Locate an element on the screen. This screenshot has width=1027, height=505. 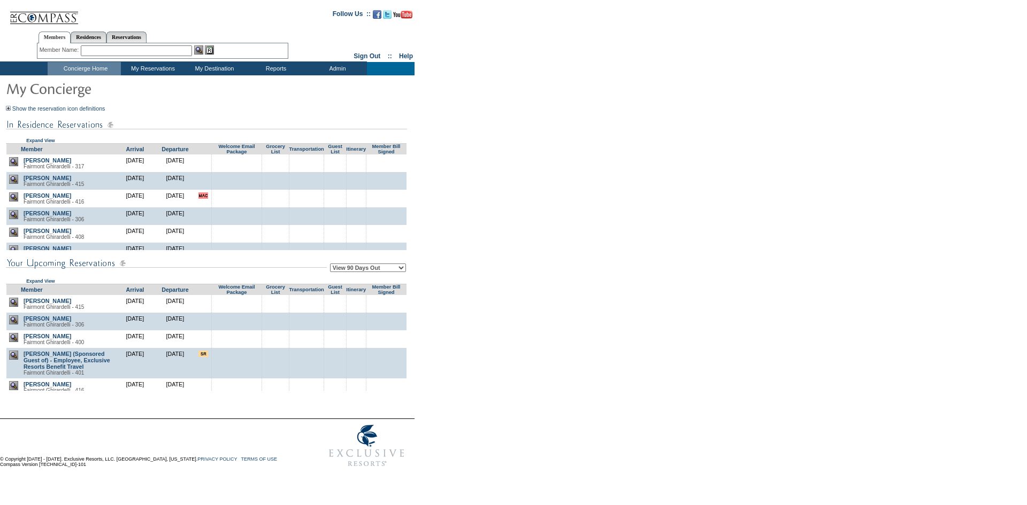
img: Reservations is located at coordinates (209, 50).